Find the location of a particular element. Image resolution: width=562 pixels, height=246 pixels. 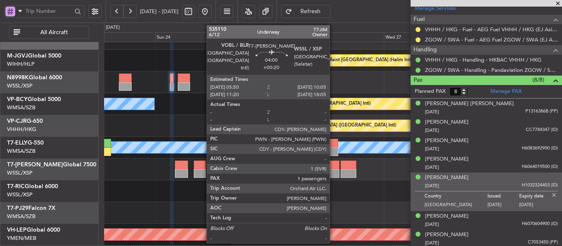

span: Pax is located at coordinates (418, 80).